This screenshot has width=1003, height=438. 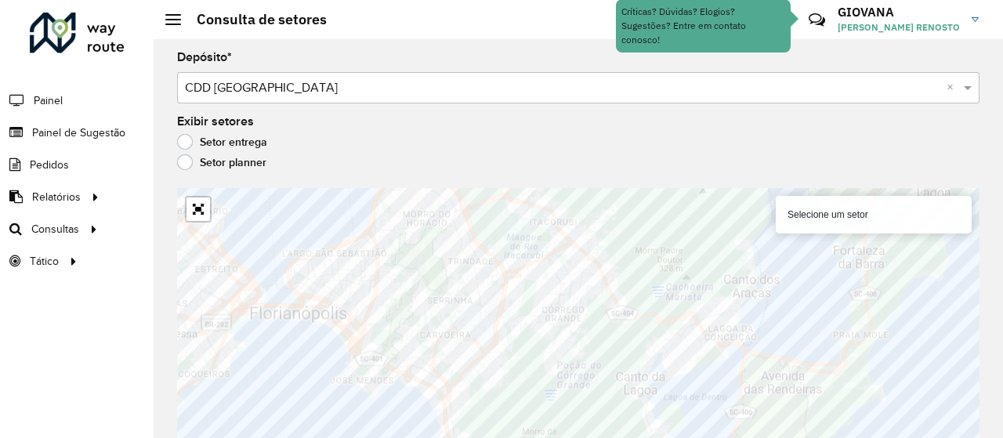 What do you see at coordinates (874, 215) in the screenshot?
I see `div: Selecione um setor` at bounding box center [874, 215].